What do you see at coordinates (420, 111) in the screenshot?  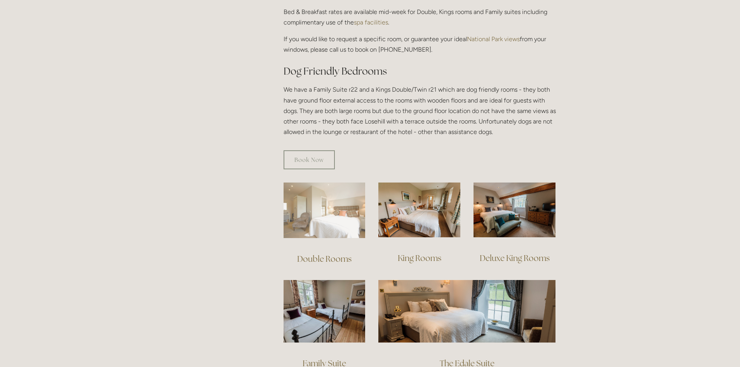 I see `p: We have a Family Suite r22 and a Kings Double/Twin r21 which are dog friendly rooms - they both h...` at bounding box center [420, 111].